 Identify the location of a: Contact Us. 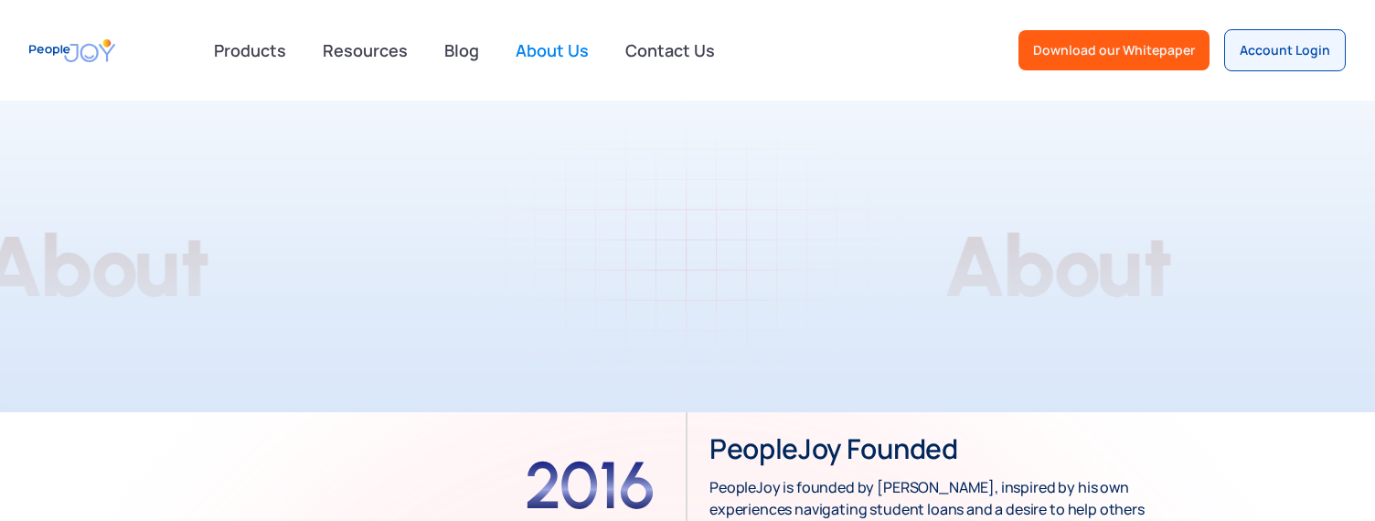
(670, 50).